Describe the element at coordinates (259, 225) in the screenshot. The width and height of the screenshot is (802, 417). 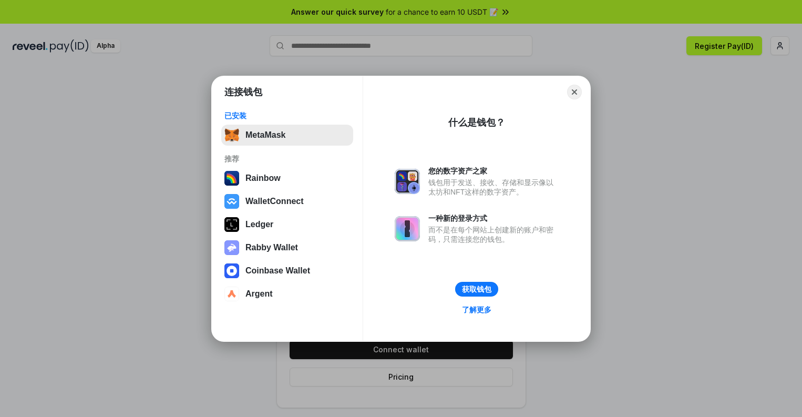
I see `div: Ledger` at that location.